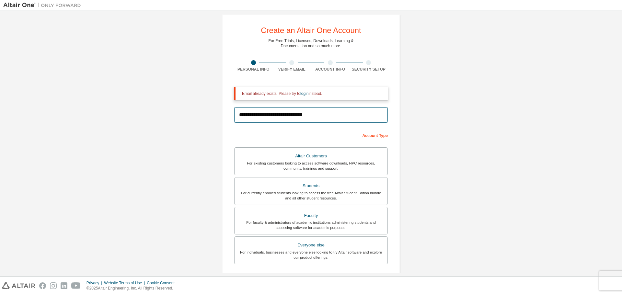 This screenshot has width=622, height=295. What do you see at coordinates (53, 286) in the screenshot?
I see `img: instagram.svg` at bounding box center [53, 286].